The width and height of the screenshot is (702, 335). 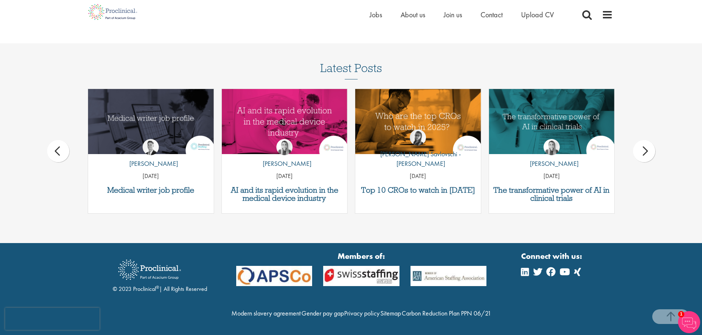 I want to click on h3: The transformative power of AI in clinical trials, so click(x=551, y=194).